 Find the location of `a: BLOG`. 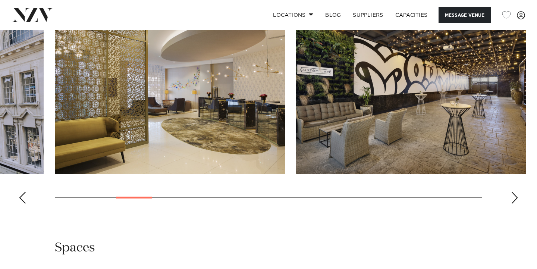

a: BLOG is located at coordinates (333, 15).